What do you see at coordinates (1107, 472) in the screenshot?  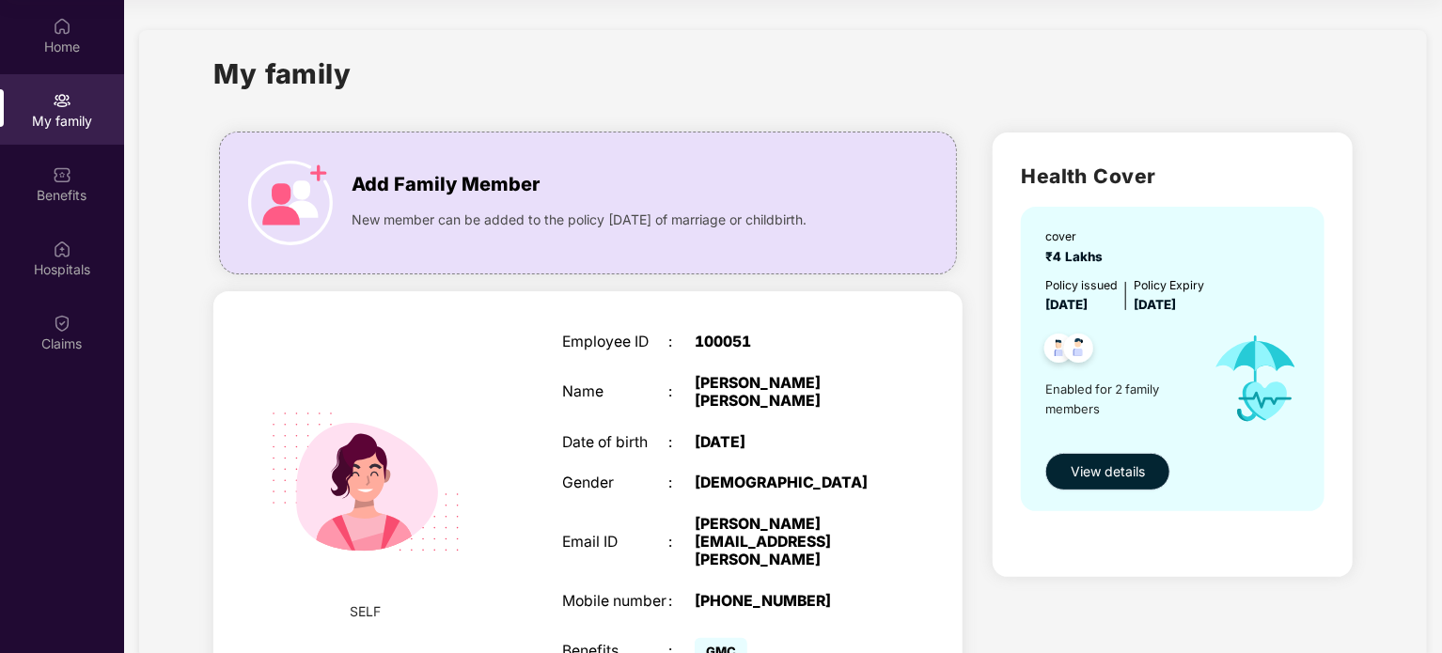 I see `span: View details` at bounding box center [1107, 472].